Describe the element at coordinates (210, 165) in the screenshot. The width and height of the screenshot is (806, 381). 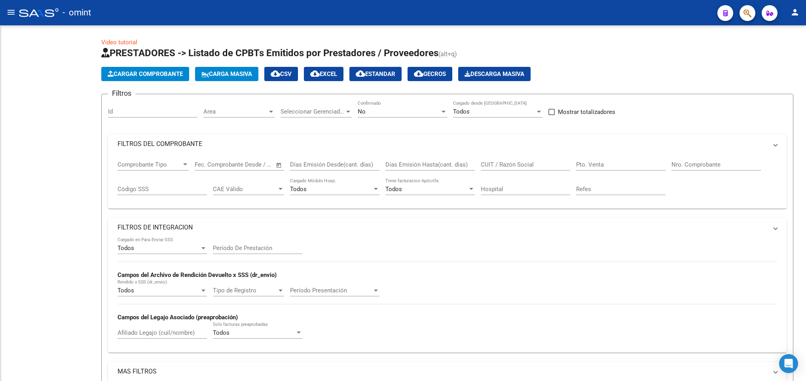
I see `input: Fecha inicio` at that location.